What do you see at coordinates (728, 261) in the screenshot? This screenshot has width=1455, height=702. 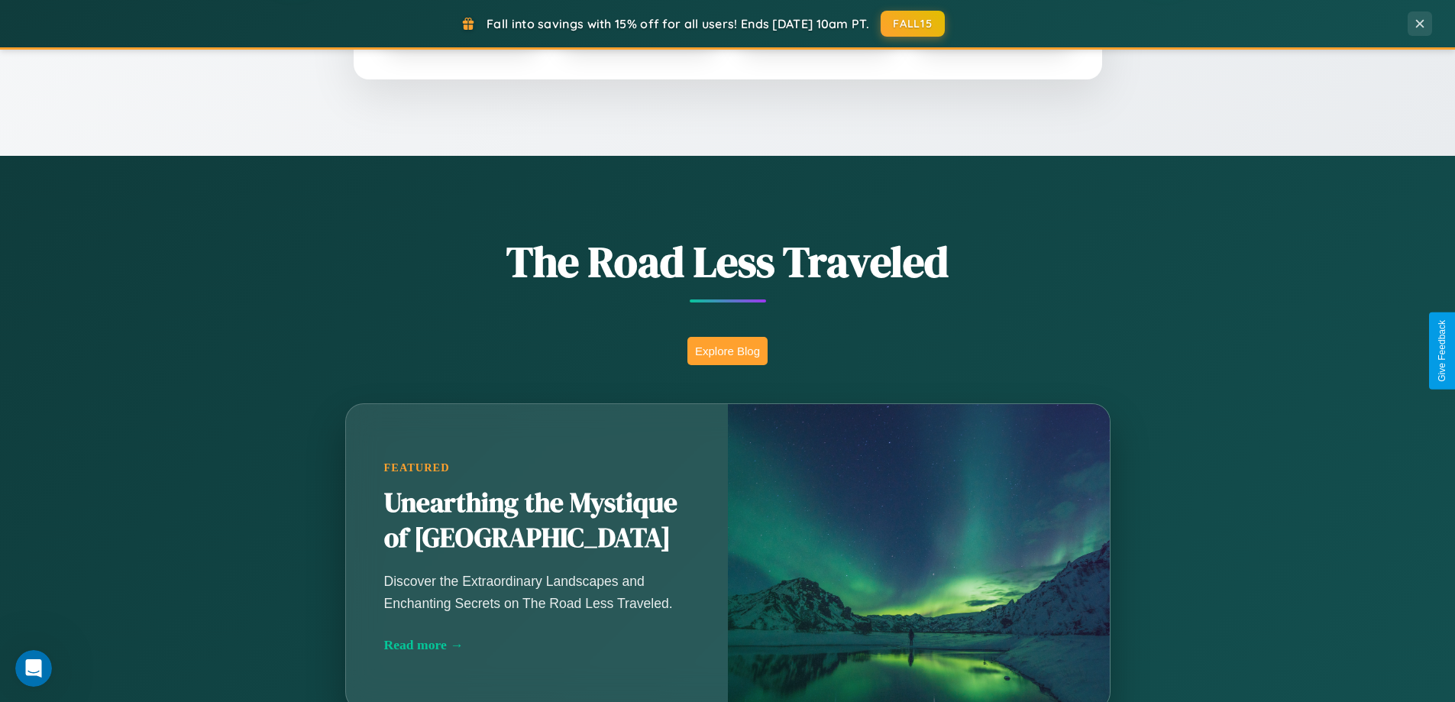 I see `h1: The Road Less Traveled` at bounding box center [728, 261].